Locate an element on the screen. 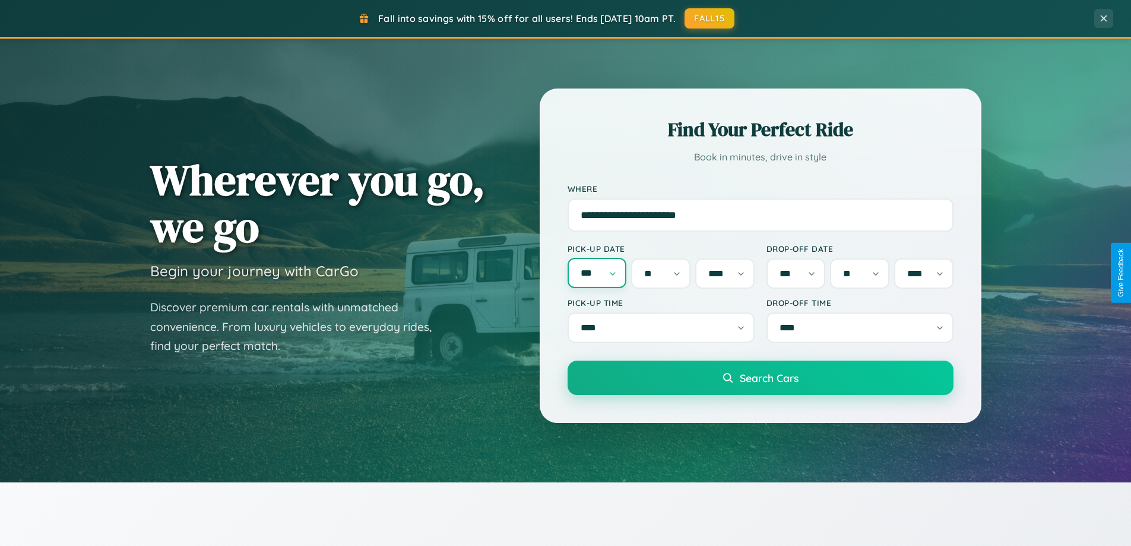  h2: Find Your Perfect Ride is located at coordinates (761, 129).